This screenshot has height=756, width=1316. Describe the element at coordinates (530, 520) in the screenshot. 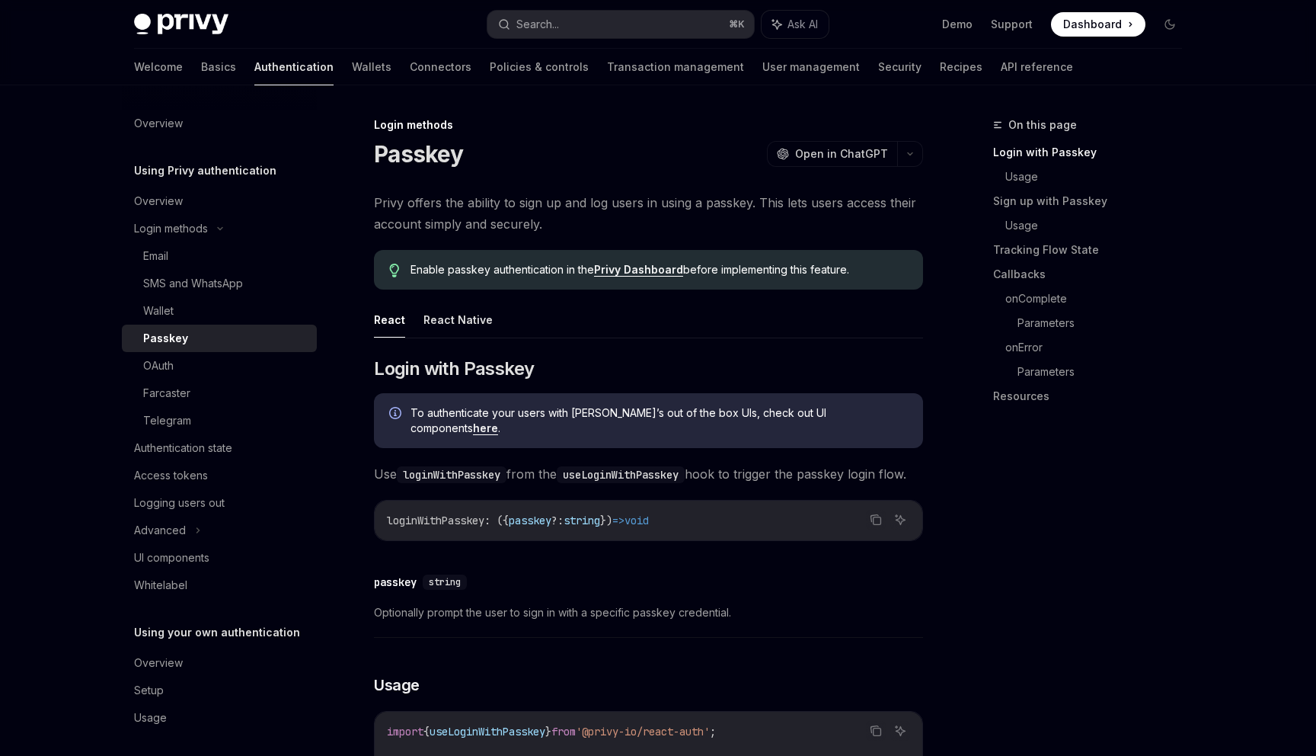

I see `span: passkey` at that location.